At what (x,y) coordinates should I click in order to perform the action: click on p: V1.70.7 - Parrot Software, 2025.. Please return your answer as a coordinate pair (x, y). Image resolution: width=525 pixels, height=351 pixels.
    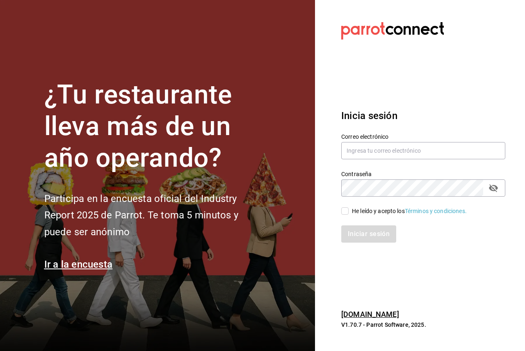
    Looking at the image, I should click on (424, 325).